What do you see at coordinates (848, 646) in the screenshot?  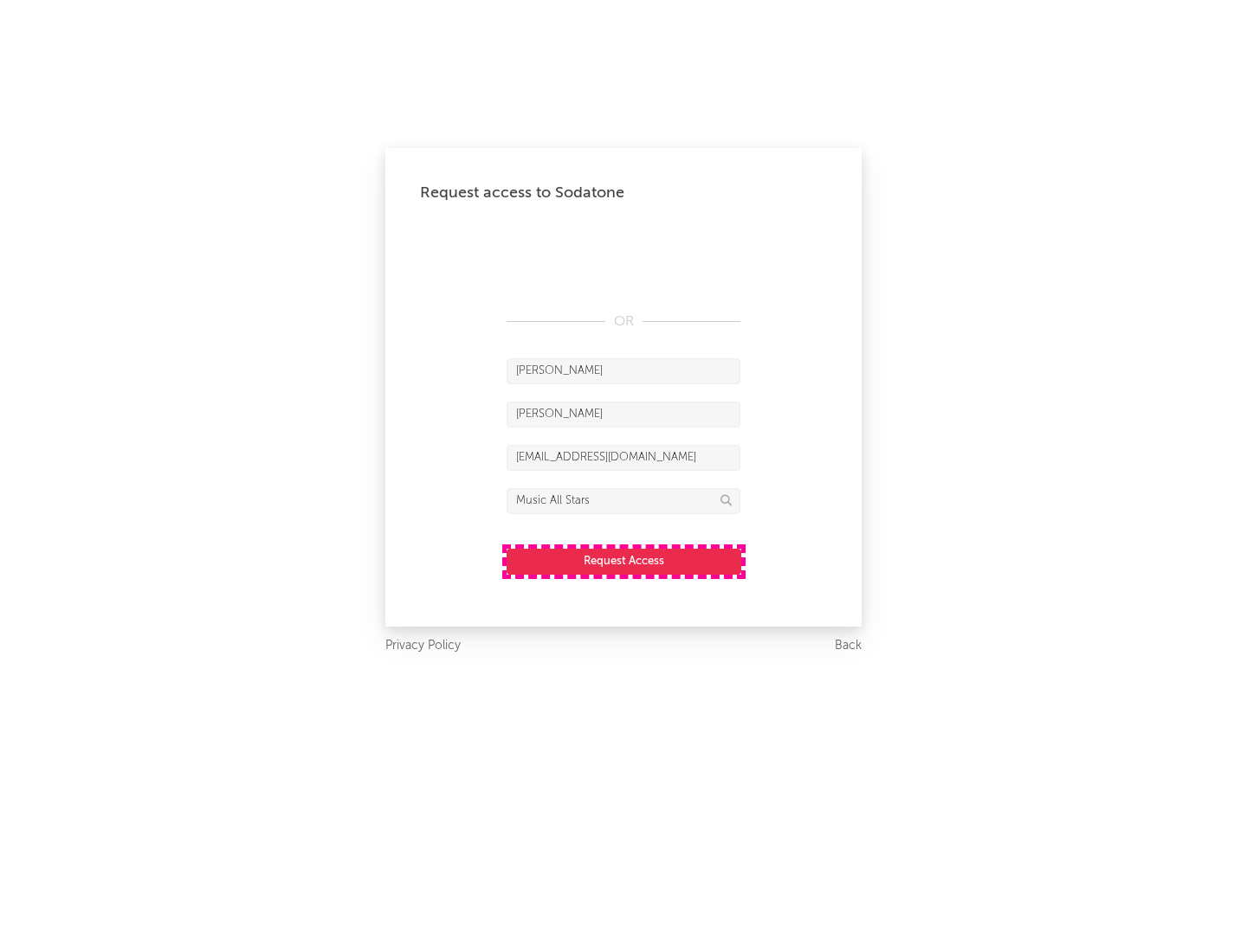 I see `a: Back` at bounding box center [848, 646].